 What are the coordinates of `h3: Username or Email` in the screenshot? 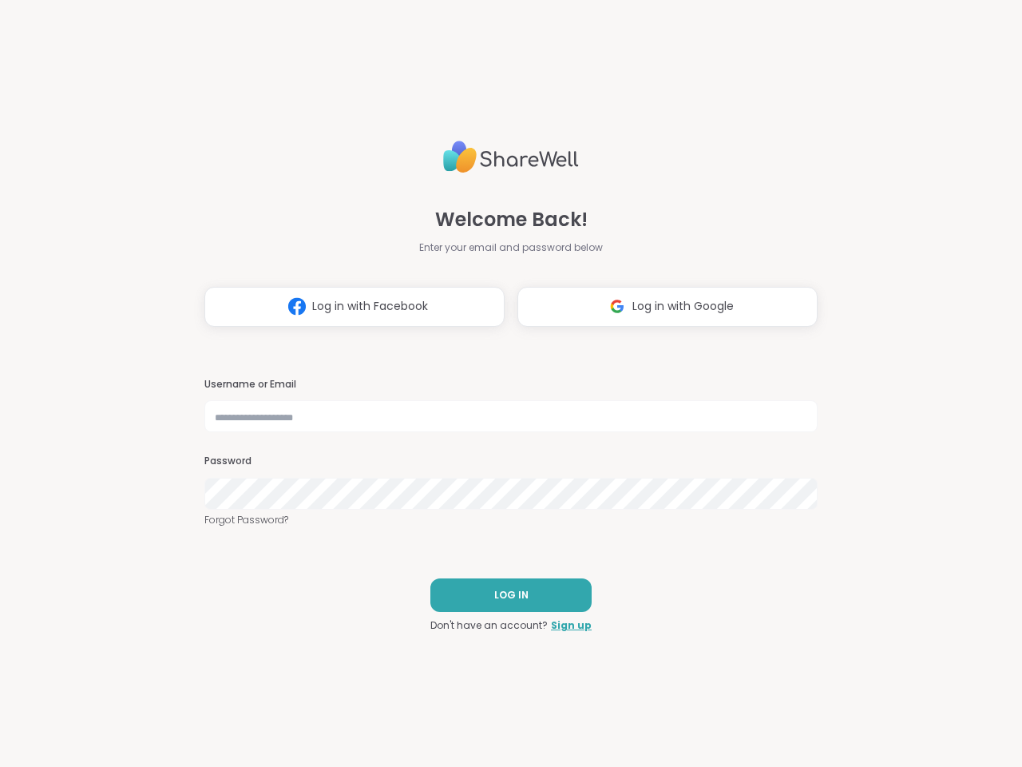 It's located at (511, 384).